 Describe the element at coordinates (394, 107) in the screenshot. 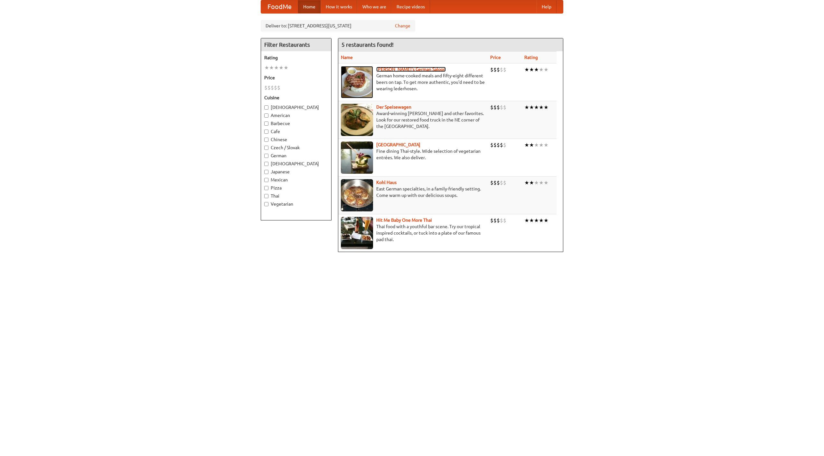

I see `b: Der Speisewagen` at that location.